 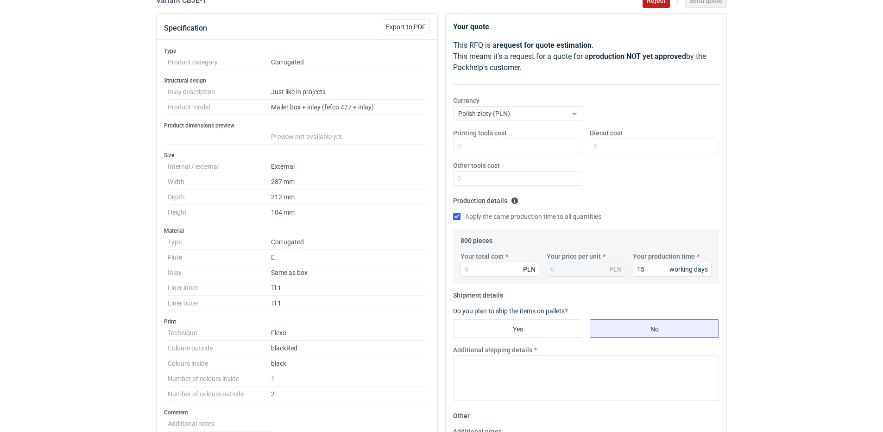 What do you see at coordinates (348, 92) in the screenshot?
I see `dd: Just like in projects` at bounding box center [348, 92].